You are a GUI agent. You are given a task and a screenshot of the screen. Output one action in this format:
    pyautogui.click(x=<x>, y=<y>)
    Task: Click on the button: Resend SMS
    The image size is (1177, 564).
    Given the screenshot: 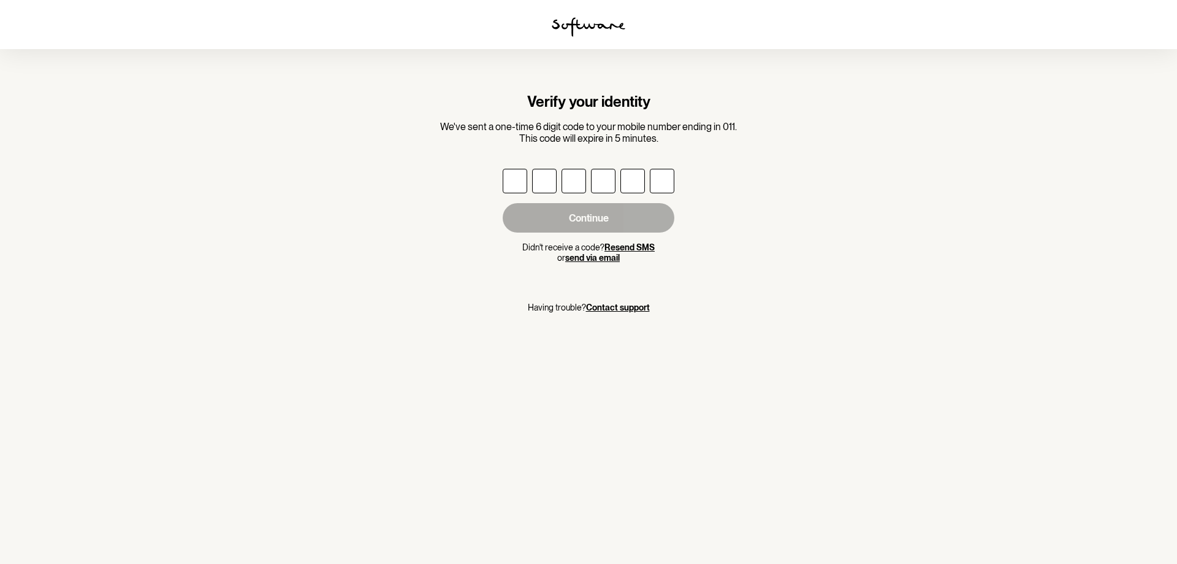 What is the action you would take?
    pyautogui.click(x=630, y=247)
    